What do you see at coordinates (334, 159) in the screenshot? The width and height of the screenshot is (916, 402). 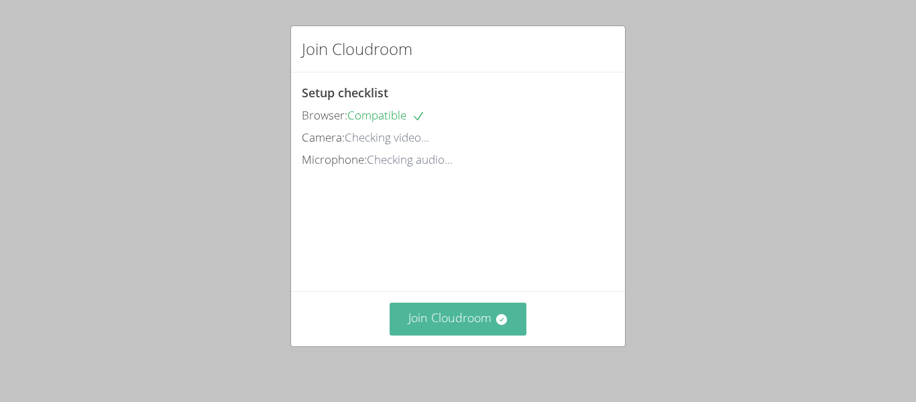 I see `span: Microphone:` at bounding box center [334, 159].